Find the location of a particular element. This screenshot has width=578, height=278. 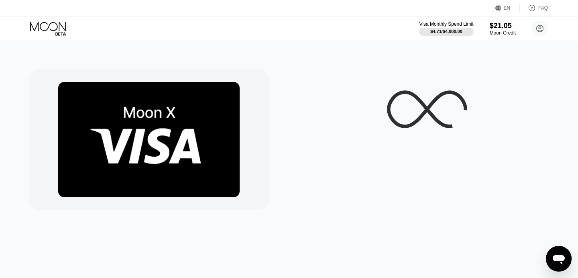

div: EN is located at coordinates (507, 8).